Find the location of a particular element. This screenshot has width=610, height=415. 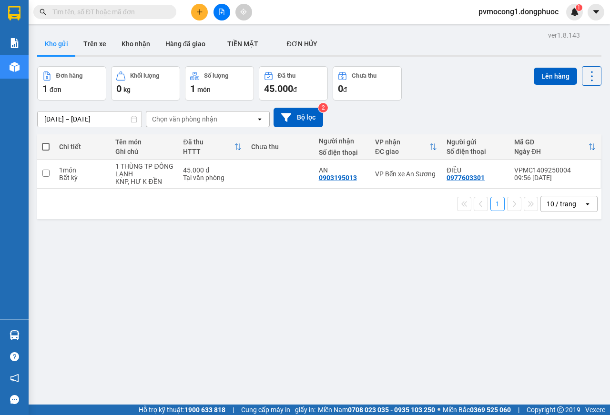

sup: 1 is located at coordinates (579, 8).